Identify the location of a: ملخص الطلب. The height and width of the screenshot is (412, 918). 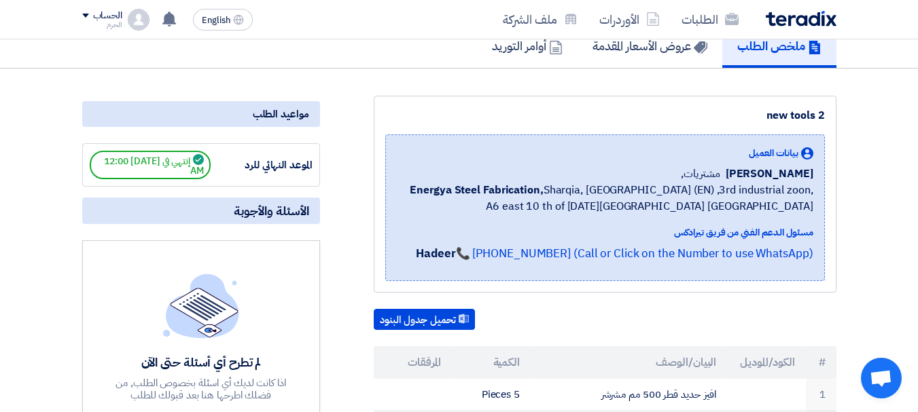
(779, 46).